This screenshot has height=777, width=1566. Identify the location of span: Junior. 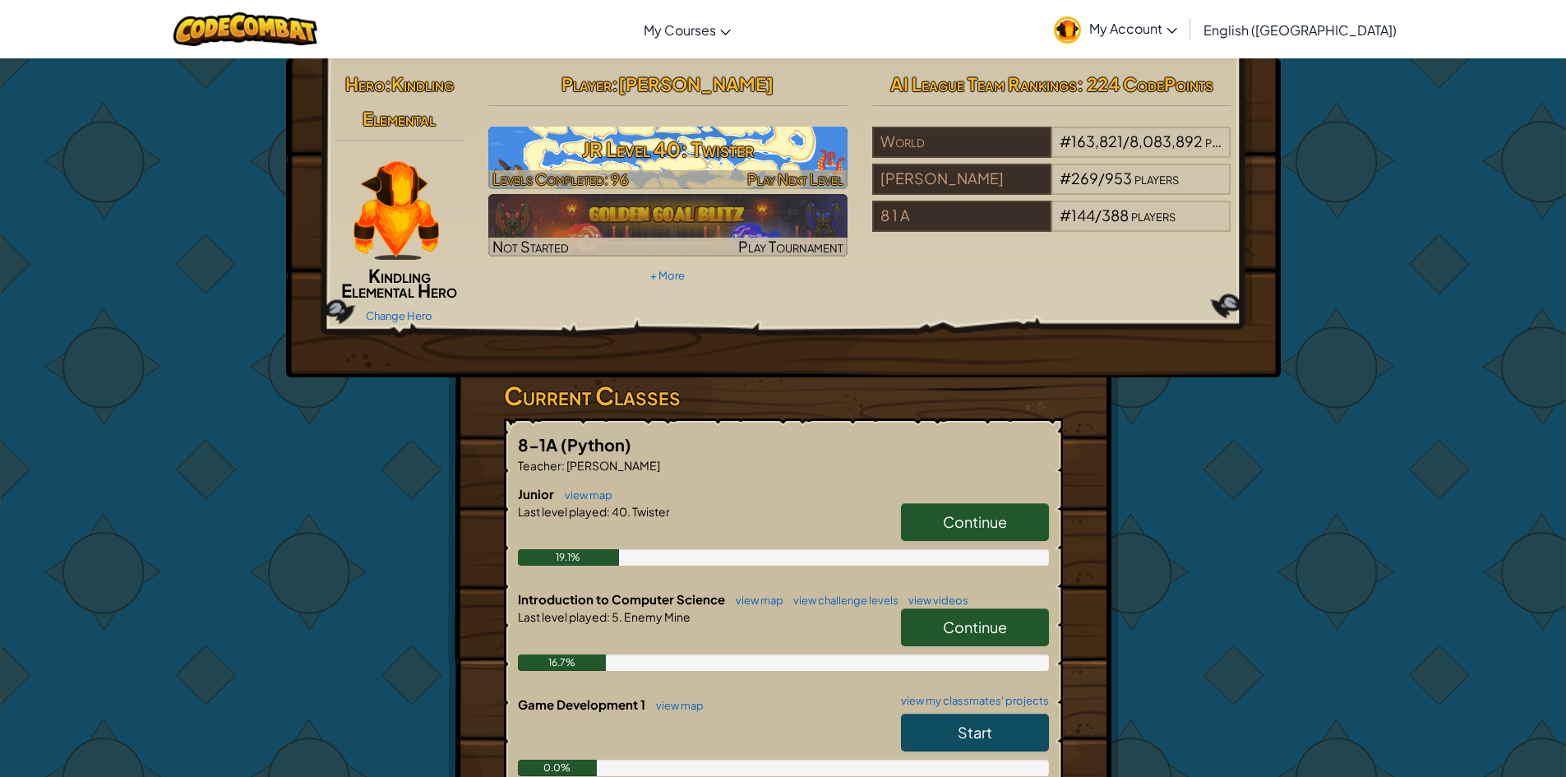
(537, 493).